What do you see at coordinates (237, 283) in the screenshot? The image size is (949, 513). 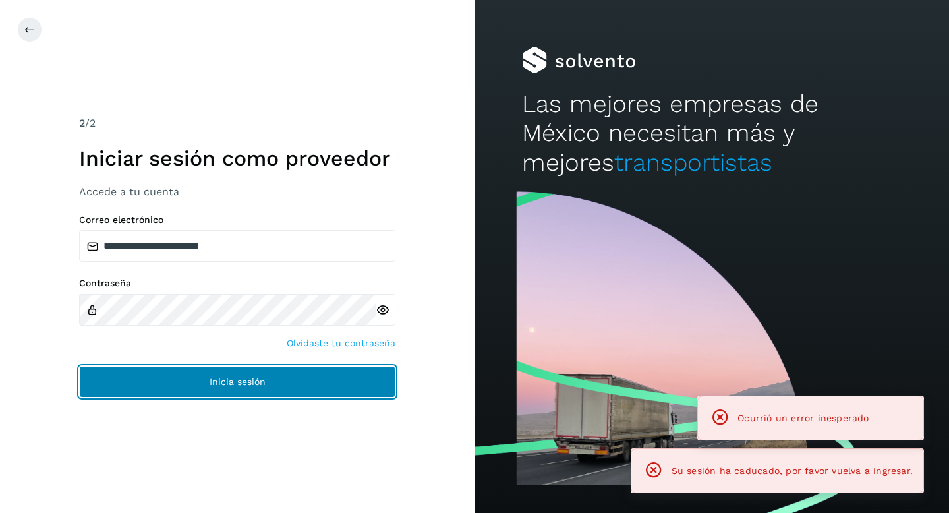 I see `label: Contraseña` at bounding box center [237, 283].